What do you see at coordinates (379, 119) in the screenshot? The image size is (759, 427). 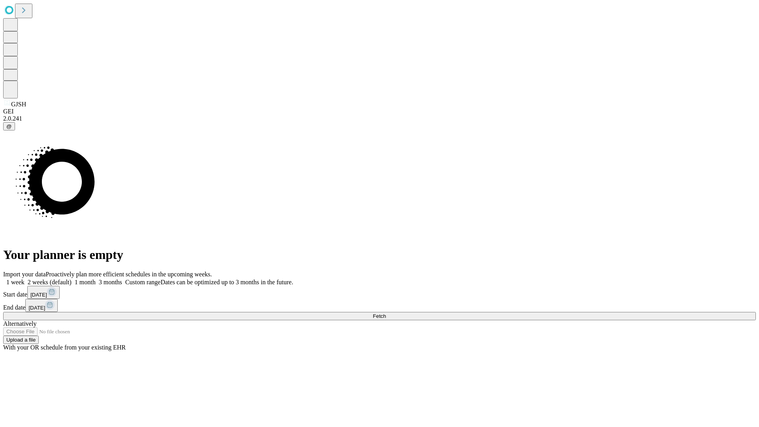 I see `div: 2.0.241` at bounding box center [379, 119].